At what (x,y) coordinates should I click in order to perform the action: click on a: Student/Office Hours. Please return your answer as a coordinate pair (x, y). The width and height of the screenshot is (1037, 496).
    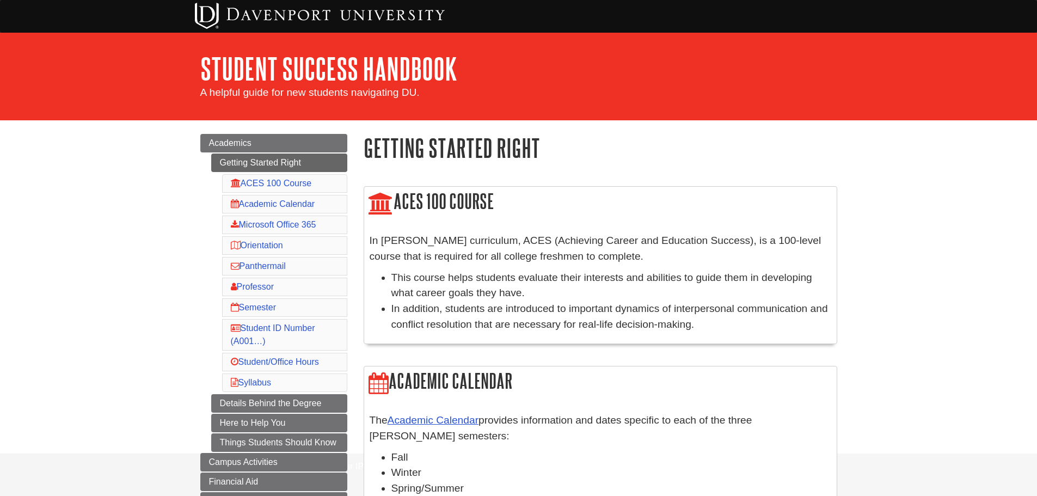
    Looking at the image, I should click on (275, 361).